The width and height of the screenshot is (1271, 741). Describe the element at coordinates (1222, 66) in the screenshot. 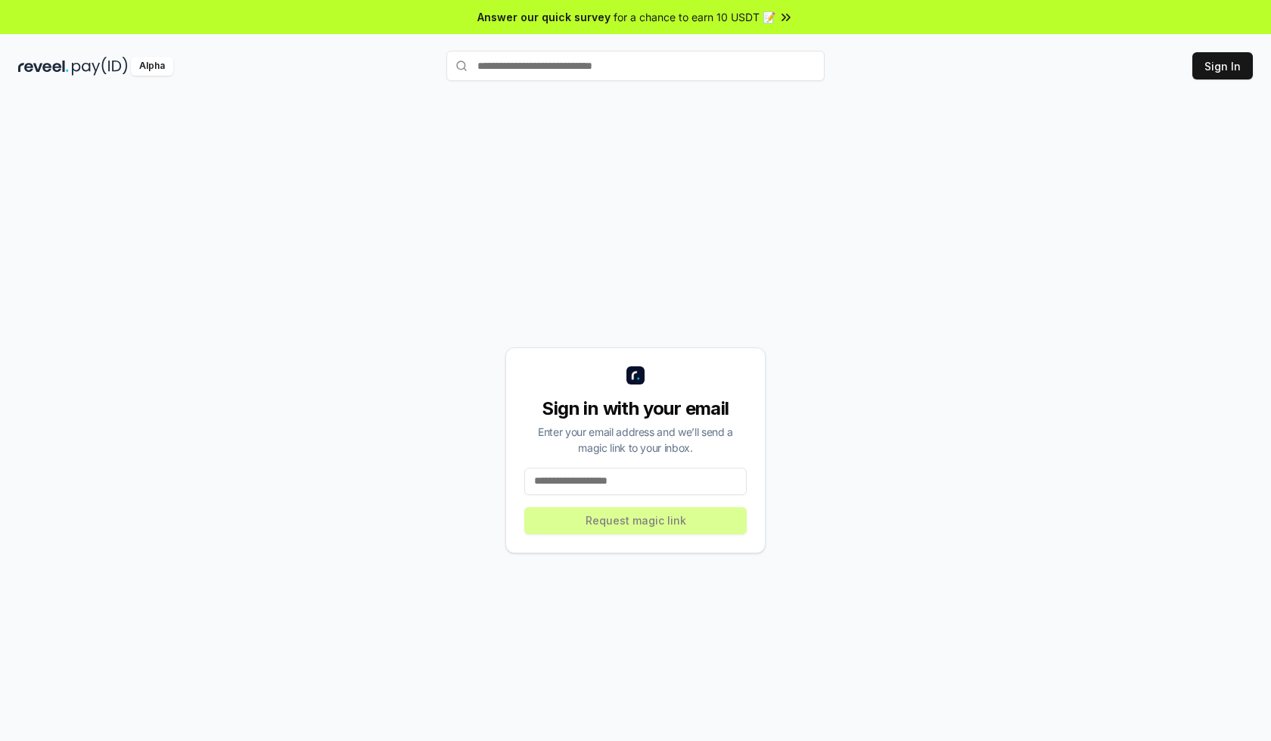

I see `button: Sign In` at that location.